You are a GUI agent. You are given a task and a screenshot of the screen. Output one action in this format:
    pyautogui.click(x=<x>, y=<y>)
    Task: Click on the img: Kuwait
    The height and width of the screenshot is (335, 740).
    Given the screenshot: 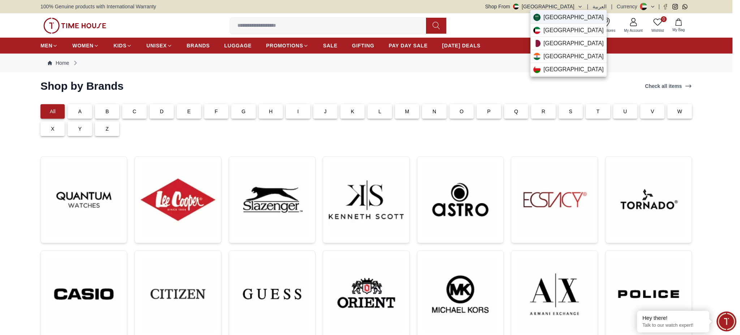 What is the action you would take?
    pyautogui.click(x=537, y=30)
    